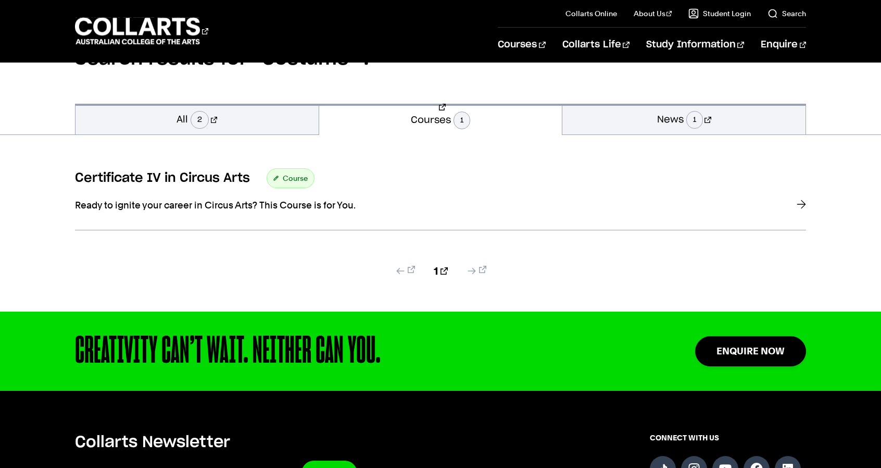 The width and height of the screenshot is (881, 468). Describe the element at coordinates (142, 31) in the screenshot. I see `div: Go to homepage` at that location.